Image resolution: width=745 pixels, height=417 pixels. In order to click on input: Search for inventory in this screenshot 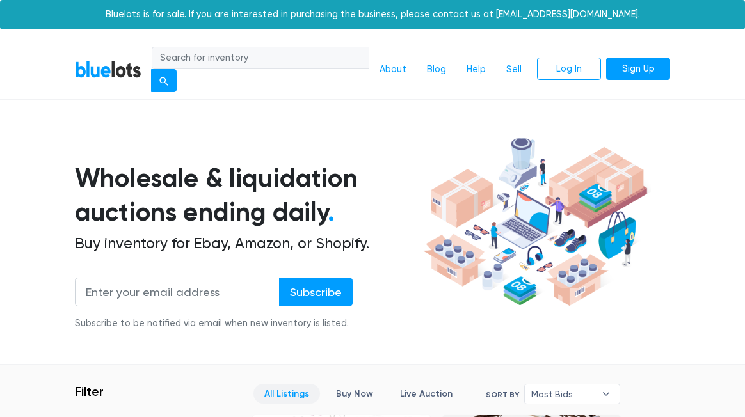, I will do `click(260, 58)`.